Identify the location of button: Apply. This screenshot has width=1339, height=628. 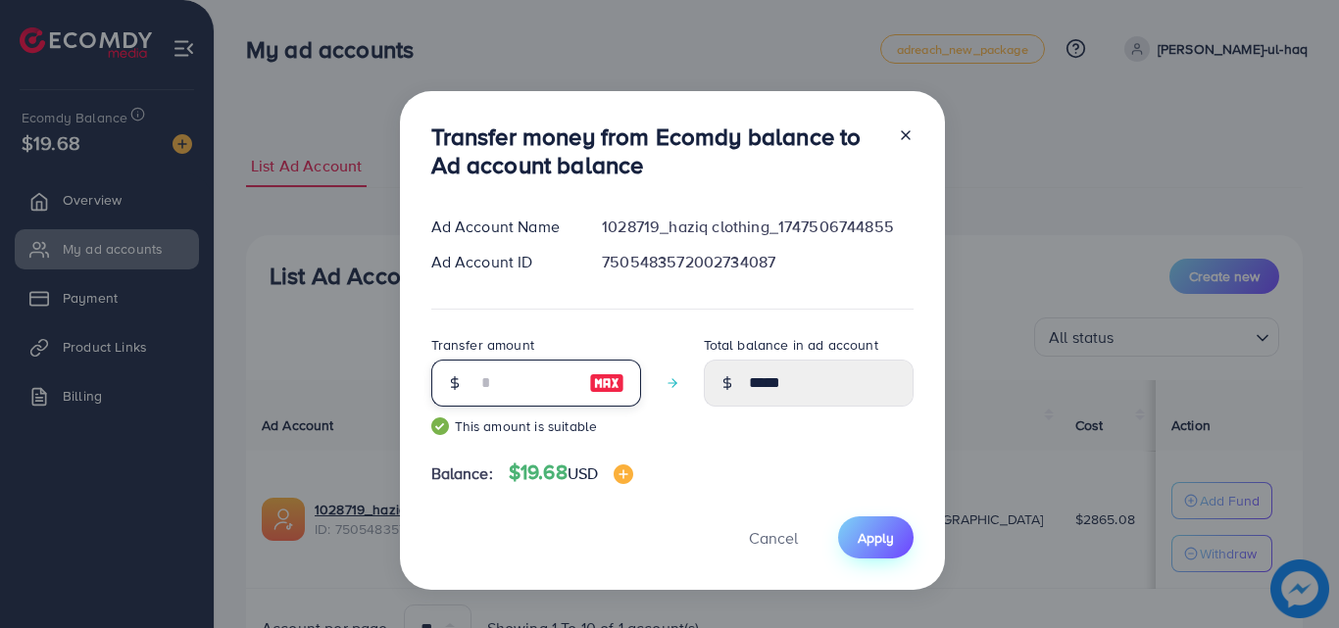
(875, 537).